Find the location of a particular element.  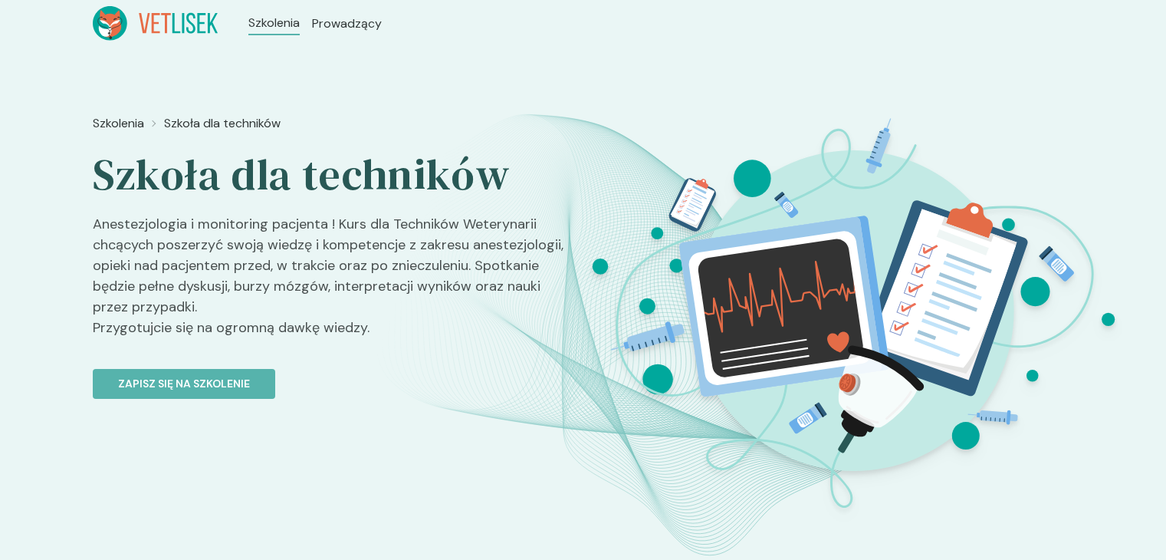

h2: Szkoła dla techników is located at coordinates (332, 175).